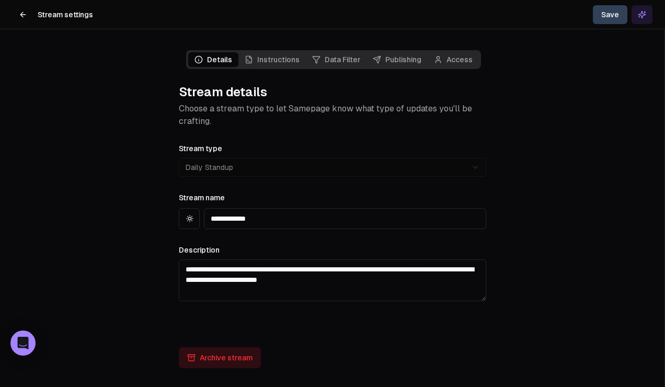  What do you see at coordinates (23, 343) in the screenshot?
I see `div: Open Intercom Messenger` at bounding box center [23, 343].